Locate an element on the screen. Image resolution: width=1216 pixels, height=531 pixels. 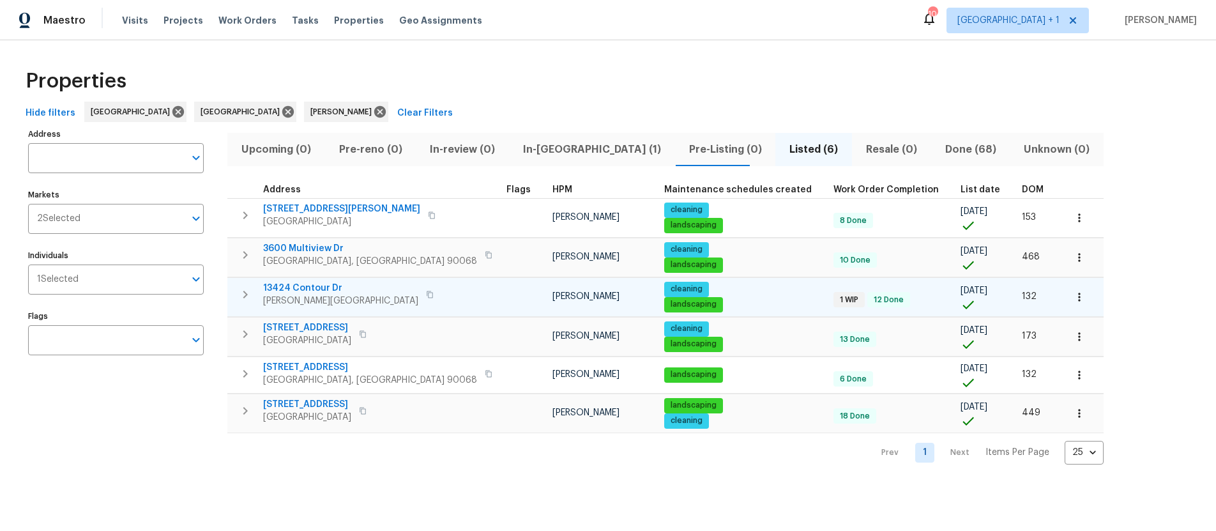
span: Listed (6) is located at coordinates (814, 149).